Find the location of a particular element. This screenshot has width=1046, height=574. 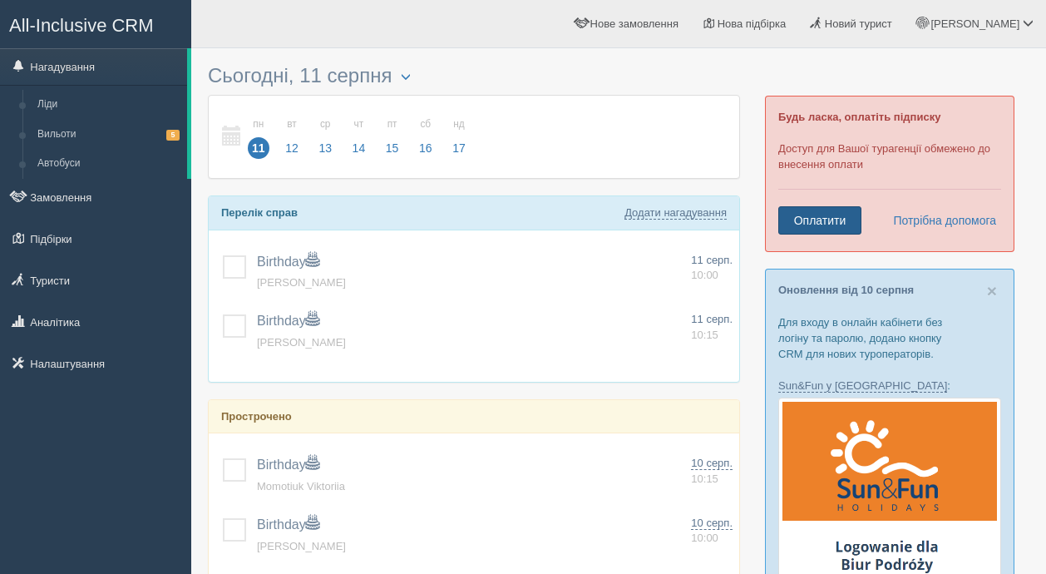

b: Перелік справ is located at coordinates (259, 212).